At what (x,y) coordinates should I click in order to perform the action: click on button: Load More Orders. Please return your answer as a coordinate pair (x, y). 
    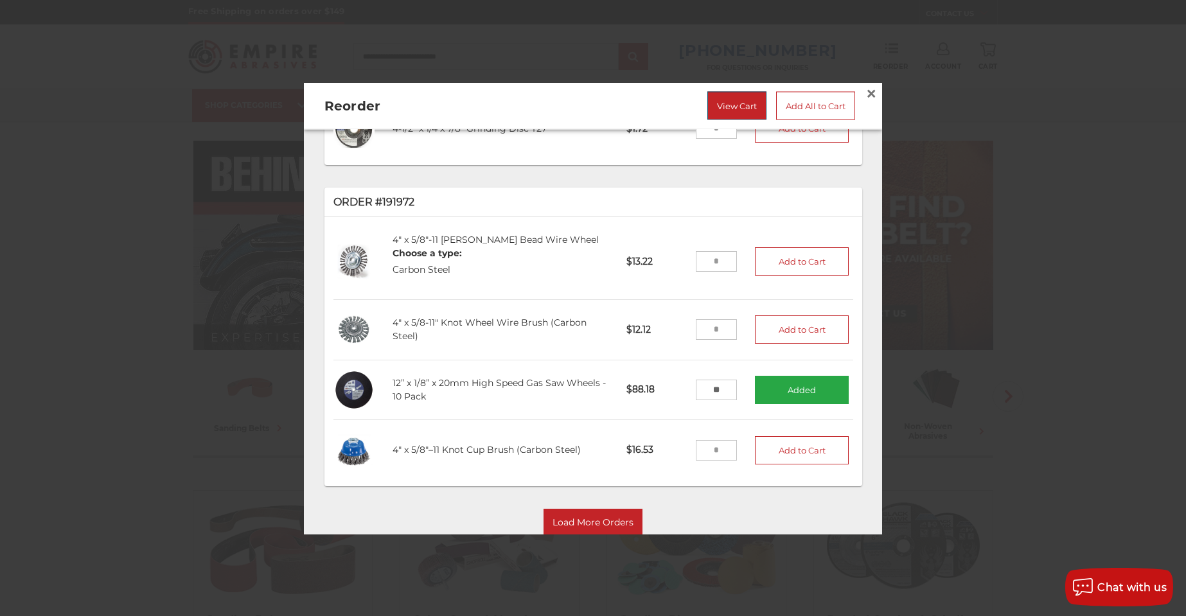
    Looking at the image, I should click on (593, 523).